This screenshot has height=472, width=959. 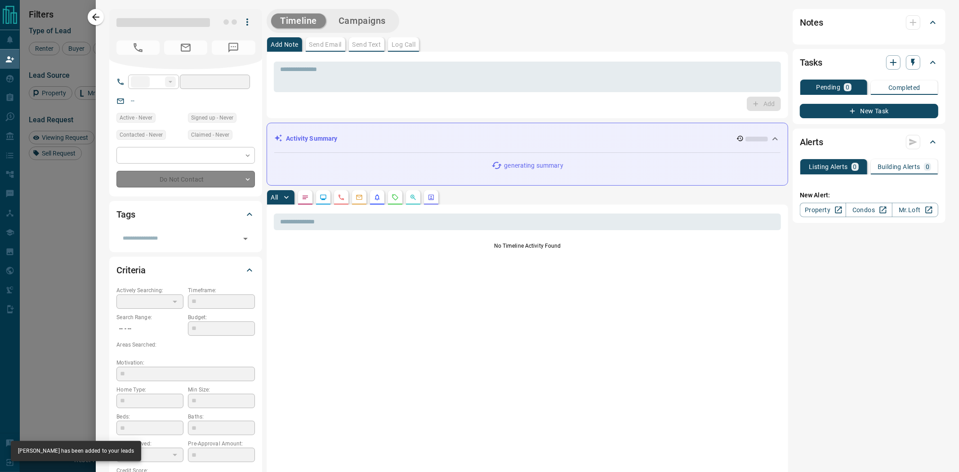 What do you see at coordinates (221, 417) in the screenshot?
I see `p: Baths:` at bounding box center [221, 417].